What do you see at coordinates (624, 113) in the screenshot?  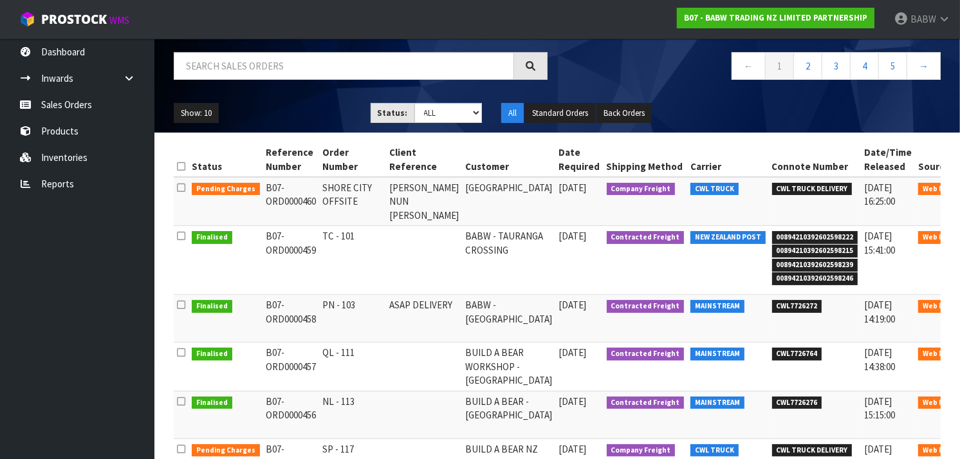 I see `button: Back Orders` at bounding box center [624, 113].